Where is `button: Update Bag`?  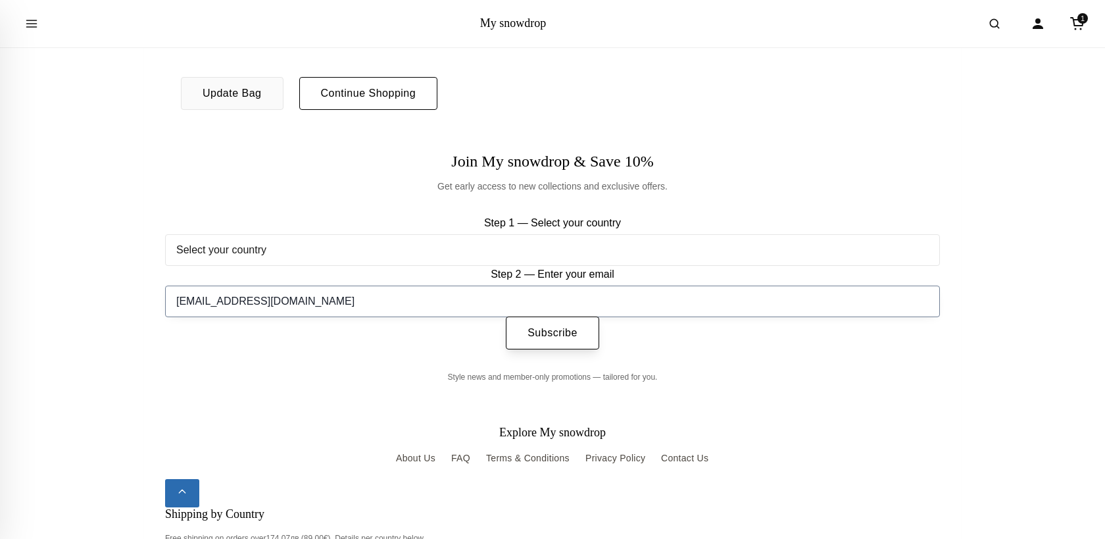
button: Update Bag is located at coordinates (232, 93).